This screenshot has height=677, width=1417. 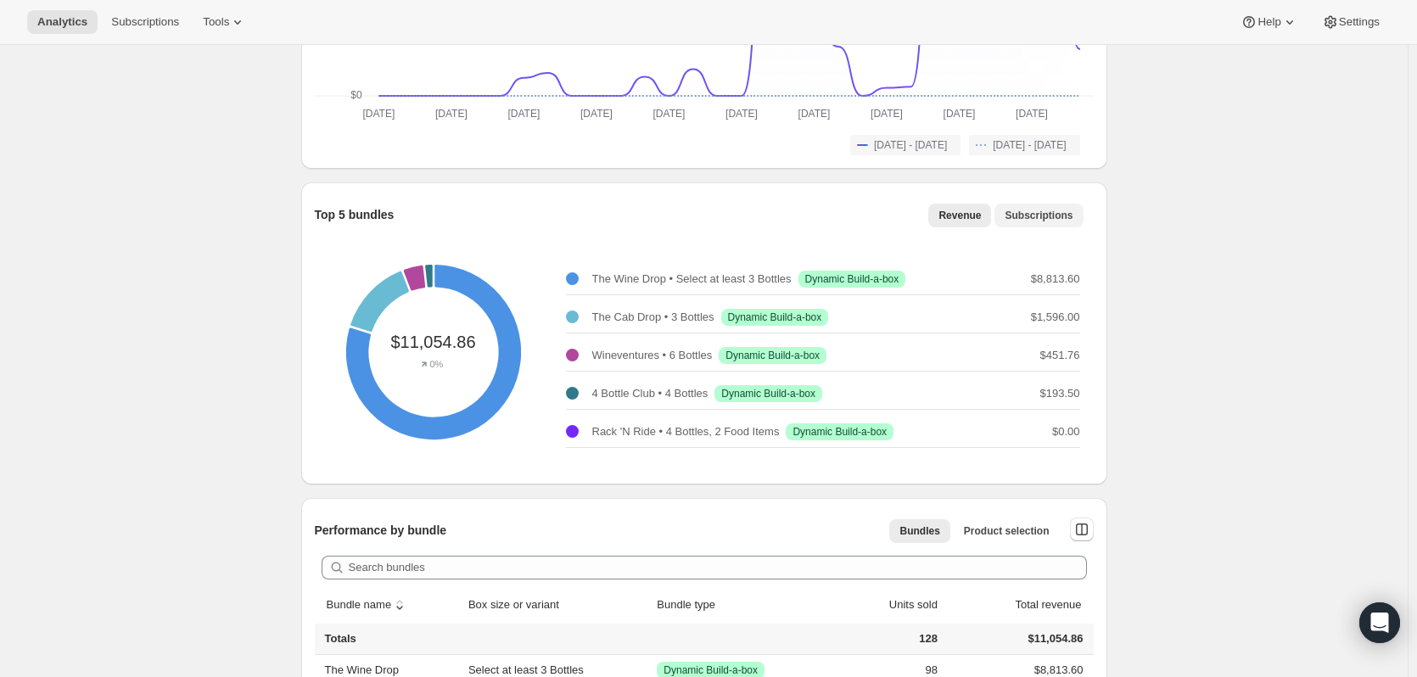 What do you see at coordinates (355, 215) in the screenshot?
I see `p: Top 5 bundles` at bounding box center [355, 215].